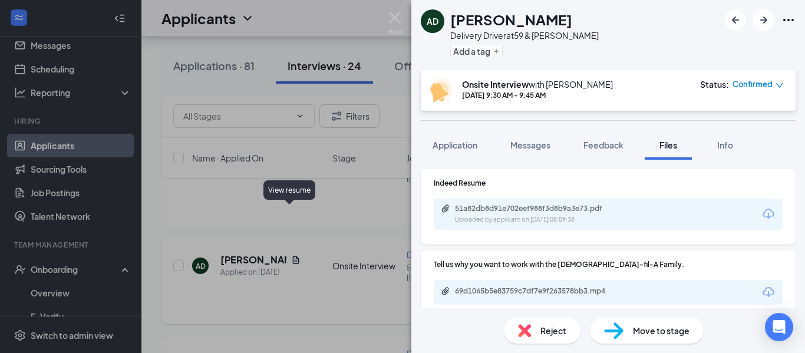 The height and width of the screenshot is (353, 805). I want to click on div: Indeed Resume, so click(608, 183).